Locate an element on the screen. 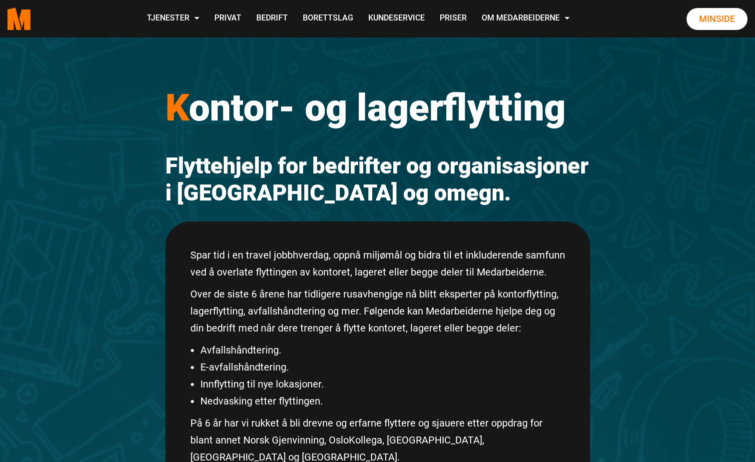 This screenshot has width=755, height=462. a: Om Medarbeiderne is located at coordinates (526, 18).